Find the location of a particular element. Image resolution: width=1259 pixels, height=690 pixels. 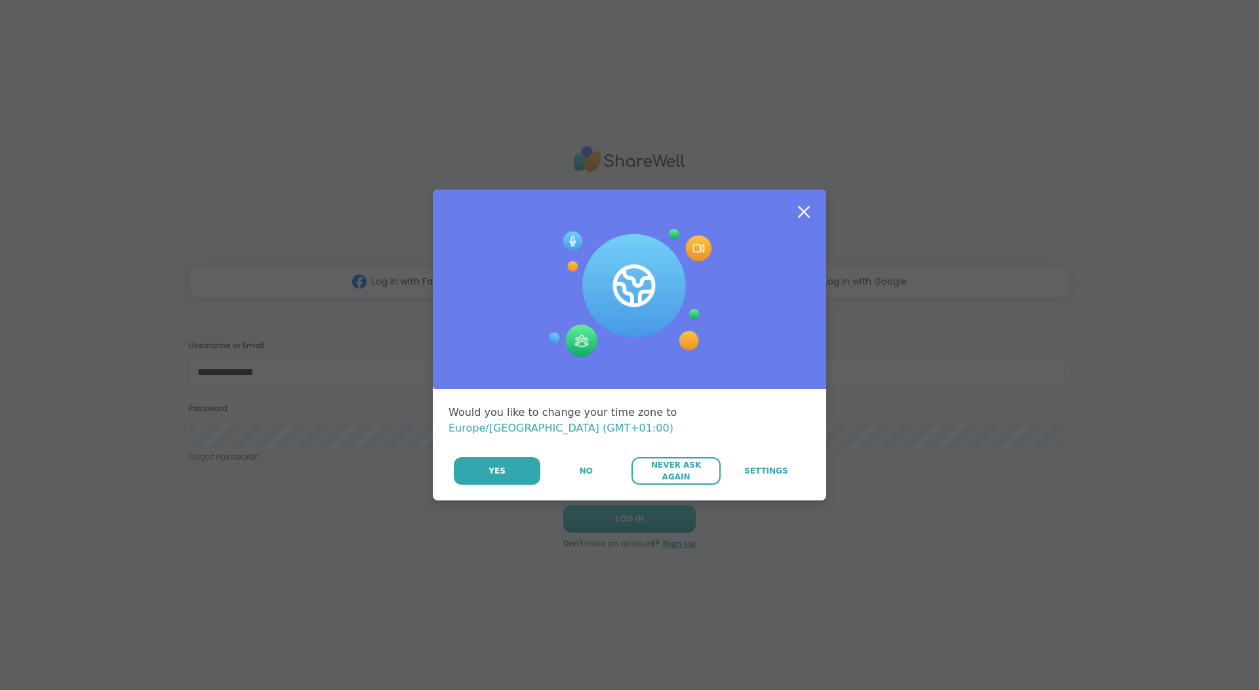

div: Would you like to change your time zone to is located at coordinates (630, 420).